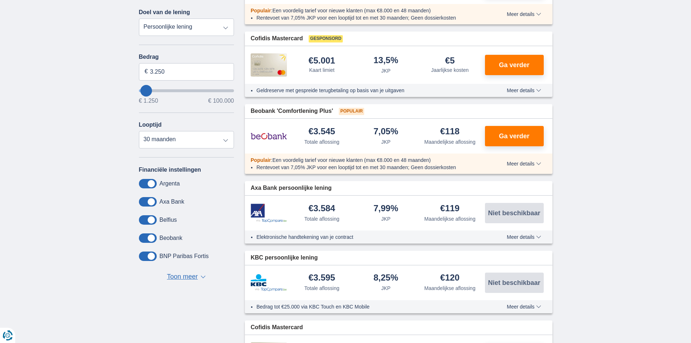 The image size is (691, 343). I want to click on div: Jaarlijkse kosten, so click(450, 70).